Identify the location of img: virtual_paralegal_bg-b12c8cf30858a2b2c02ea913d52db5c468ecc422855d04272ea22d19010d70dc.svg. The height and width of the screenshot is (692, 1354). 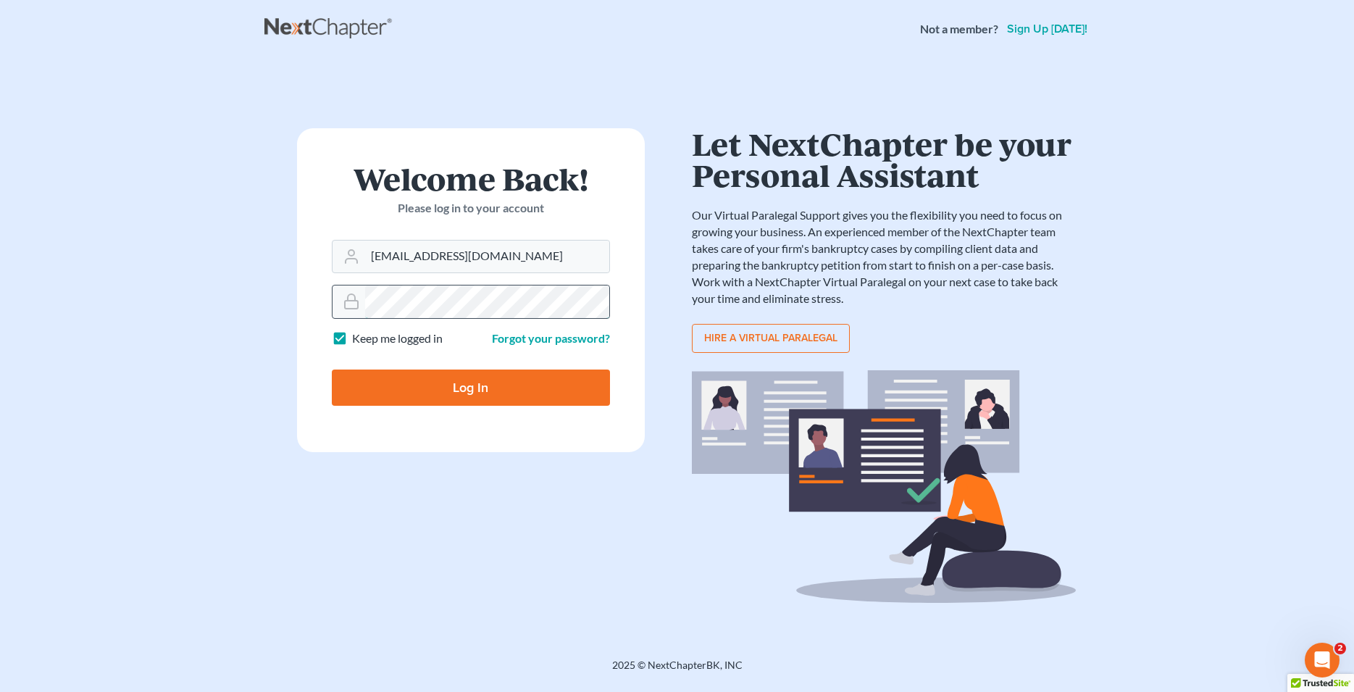
(884, 486).